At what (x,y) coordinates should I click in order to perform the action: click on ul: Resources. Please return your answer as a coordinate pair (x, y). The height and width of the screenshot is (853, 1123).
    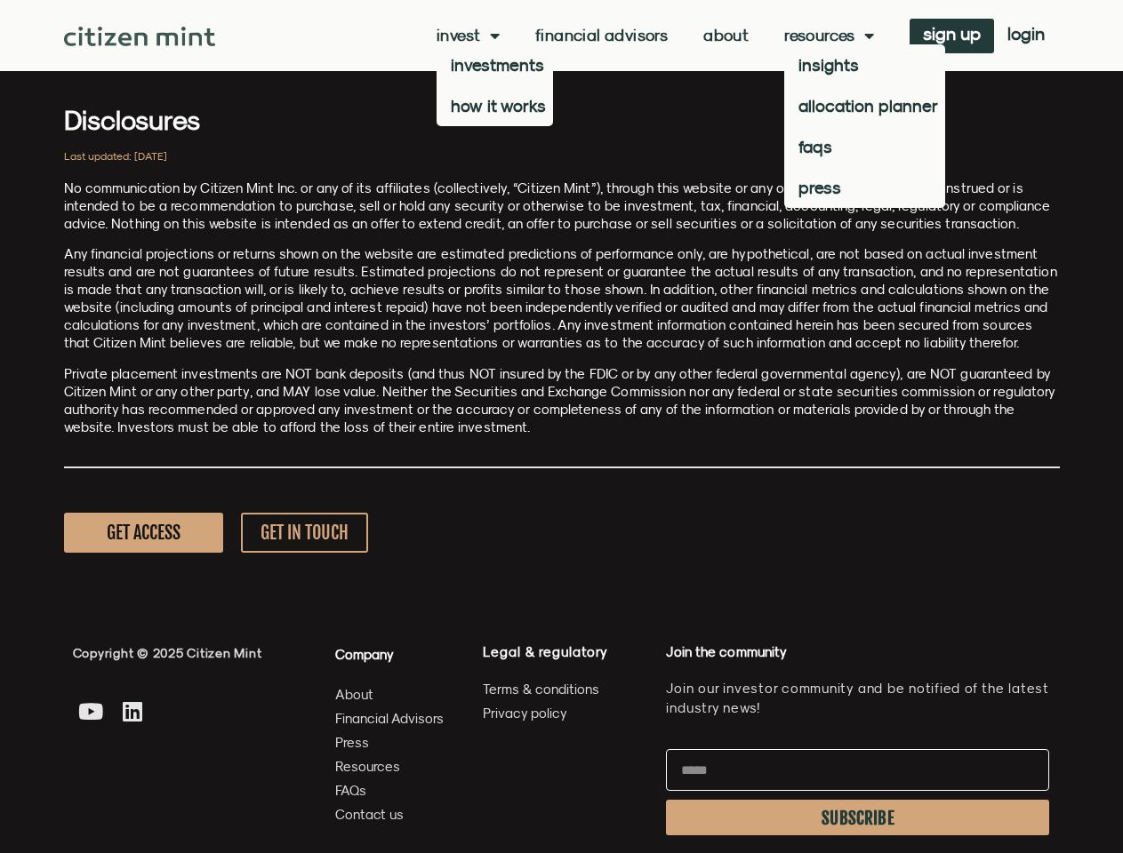
    Looking at the image, I should click on (864, 126).